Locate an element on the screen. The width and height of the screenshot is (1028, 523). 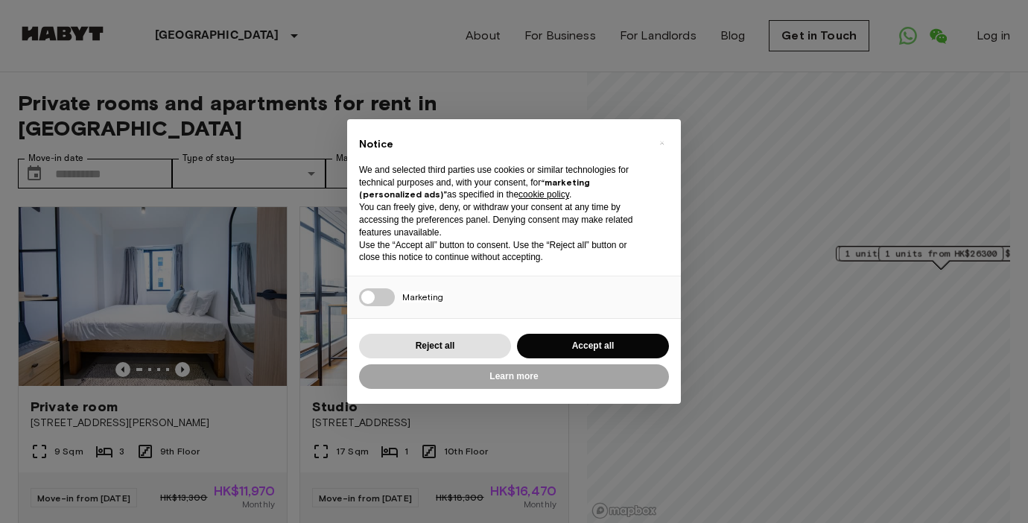
button: Reject all is located at coordinates (435, 346).